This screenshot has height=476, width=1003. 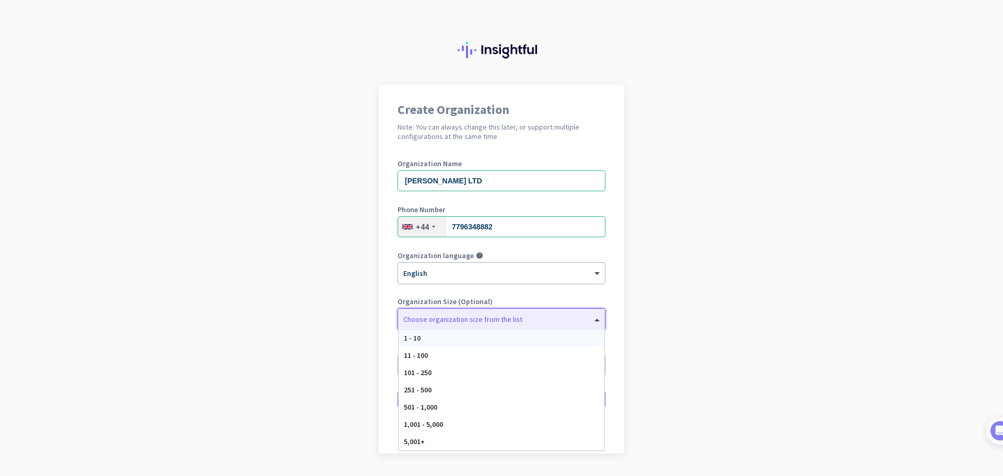 I want to click on span: 251 - 500, so click(x=417, y=390).